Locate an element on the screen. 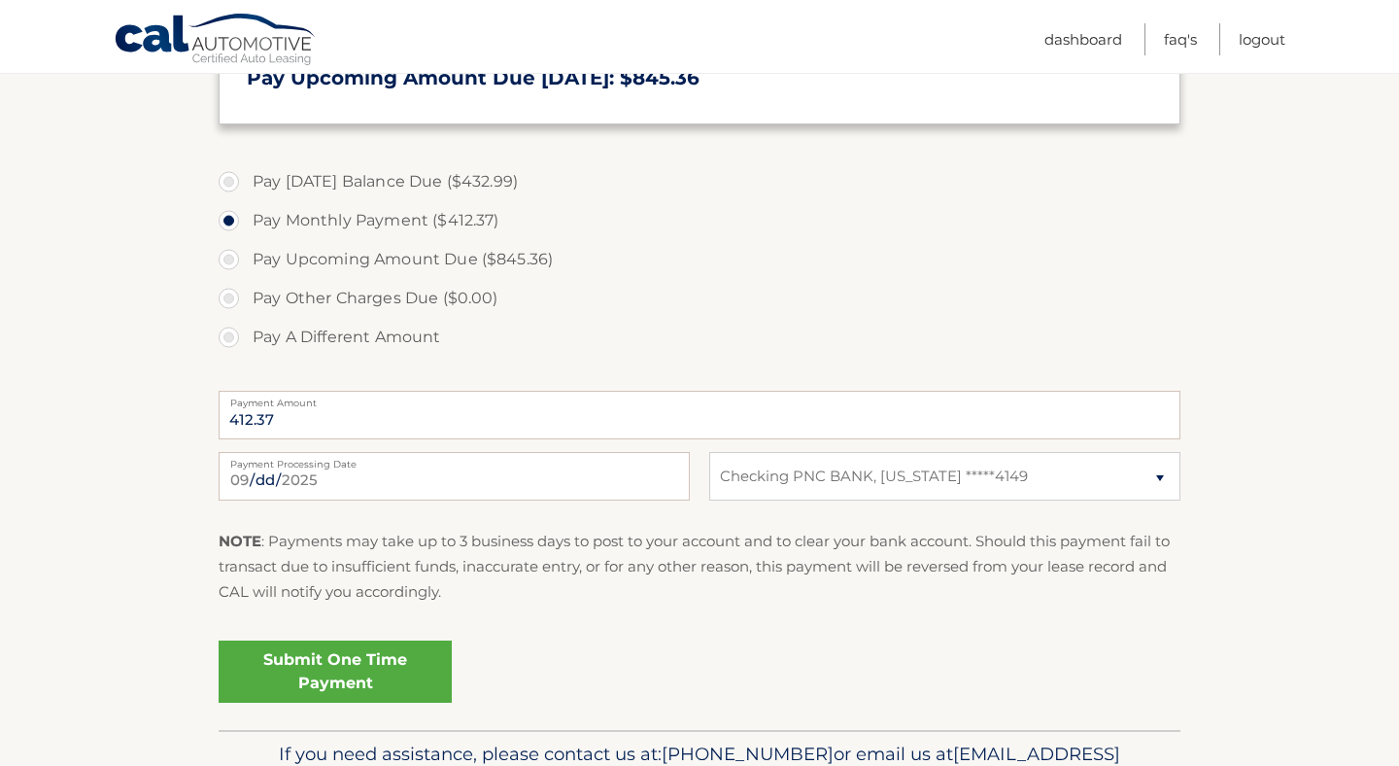  input: Payment Date is located at coordinates (454, 476).